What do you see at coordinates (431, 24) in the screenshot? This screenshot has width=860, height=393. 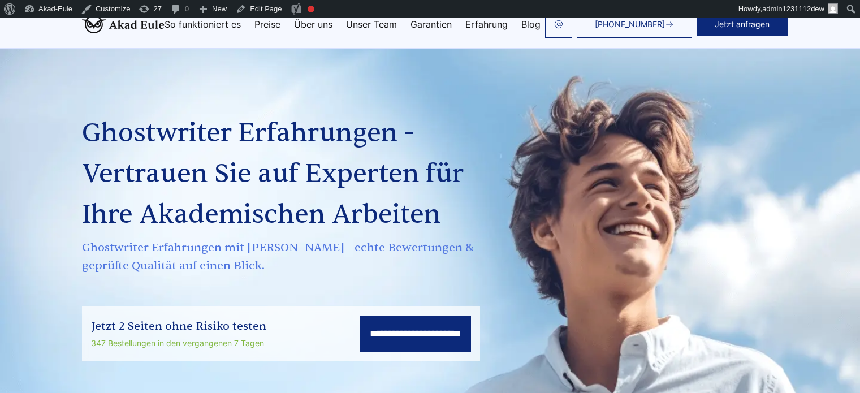 I see `a: Garantien` at bounding box center [431, 24].